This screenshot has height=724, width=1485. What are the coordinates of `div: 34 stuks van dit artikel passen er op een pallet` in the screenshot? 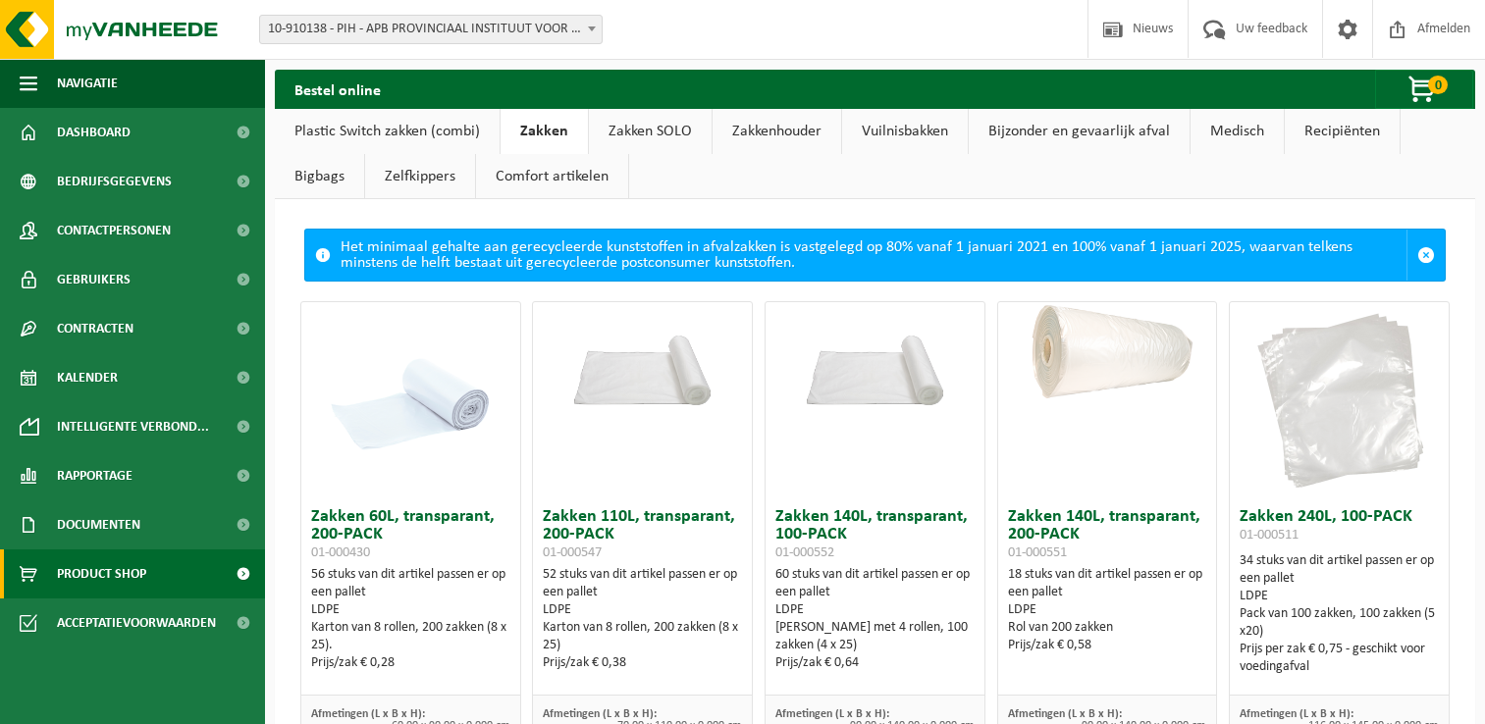 It's located at (1339, 614).